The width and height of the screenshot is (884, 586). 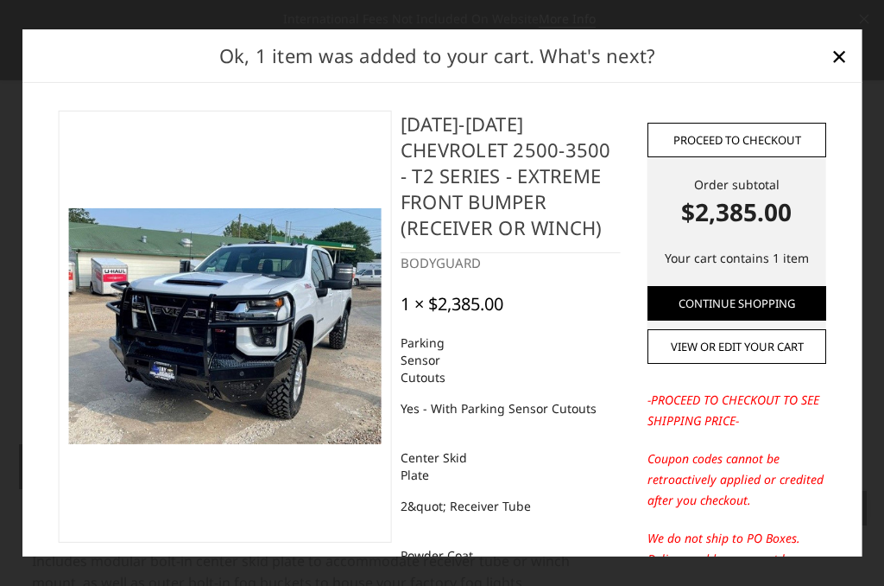 What do you see at coordinates (452, 304) in the screenshot?
I see `div: 1 × $2,385.00` at bounding box center [452, 304].